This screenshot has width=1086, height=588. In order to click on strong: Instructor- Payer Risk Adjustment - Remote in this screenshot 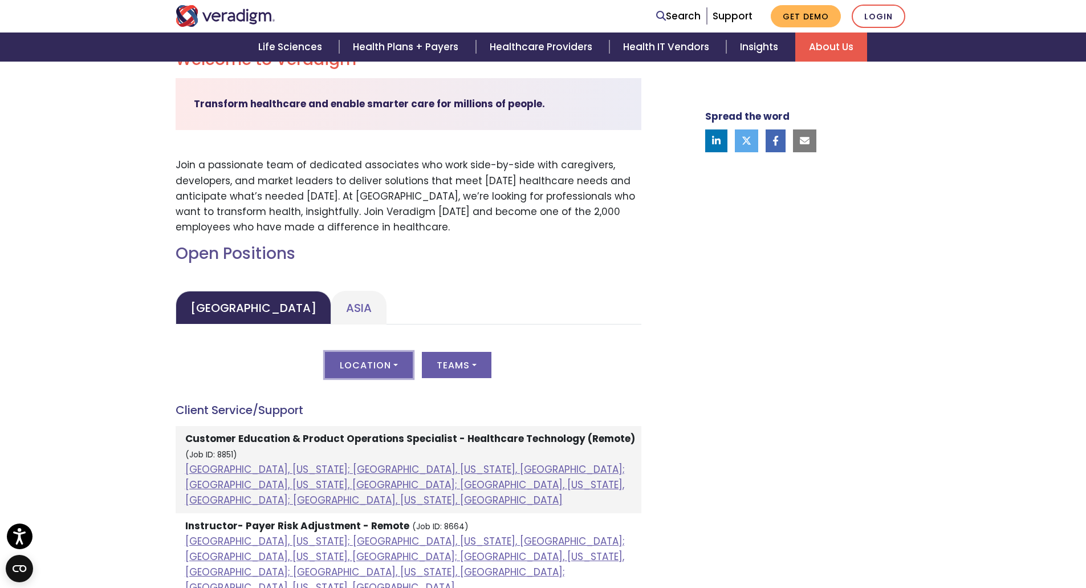, I will do `click(297, 526)`.